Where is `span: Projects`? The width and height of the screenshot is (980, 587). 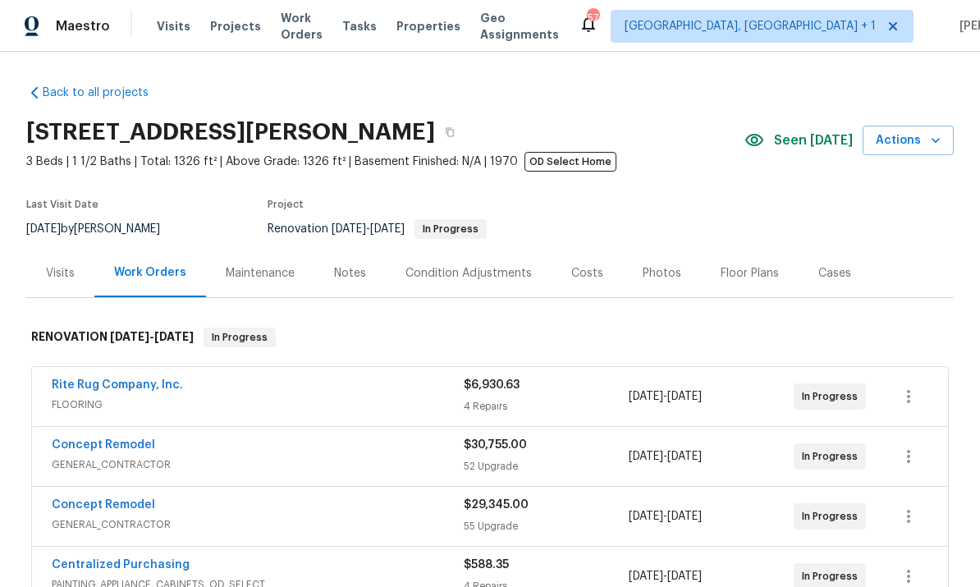 span: Projects is located at coordinates (236, 26).